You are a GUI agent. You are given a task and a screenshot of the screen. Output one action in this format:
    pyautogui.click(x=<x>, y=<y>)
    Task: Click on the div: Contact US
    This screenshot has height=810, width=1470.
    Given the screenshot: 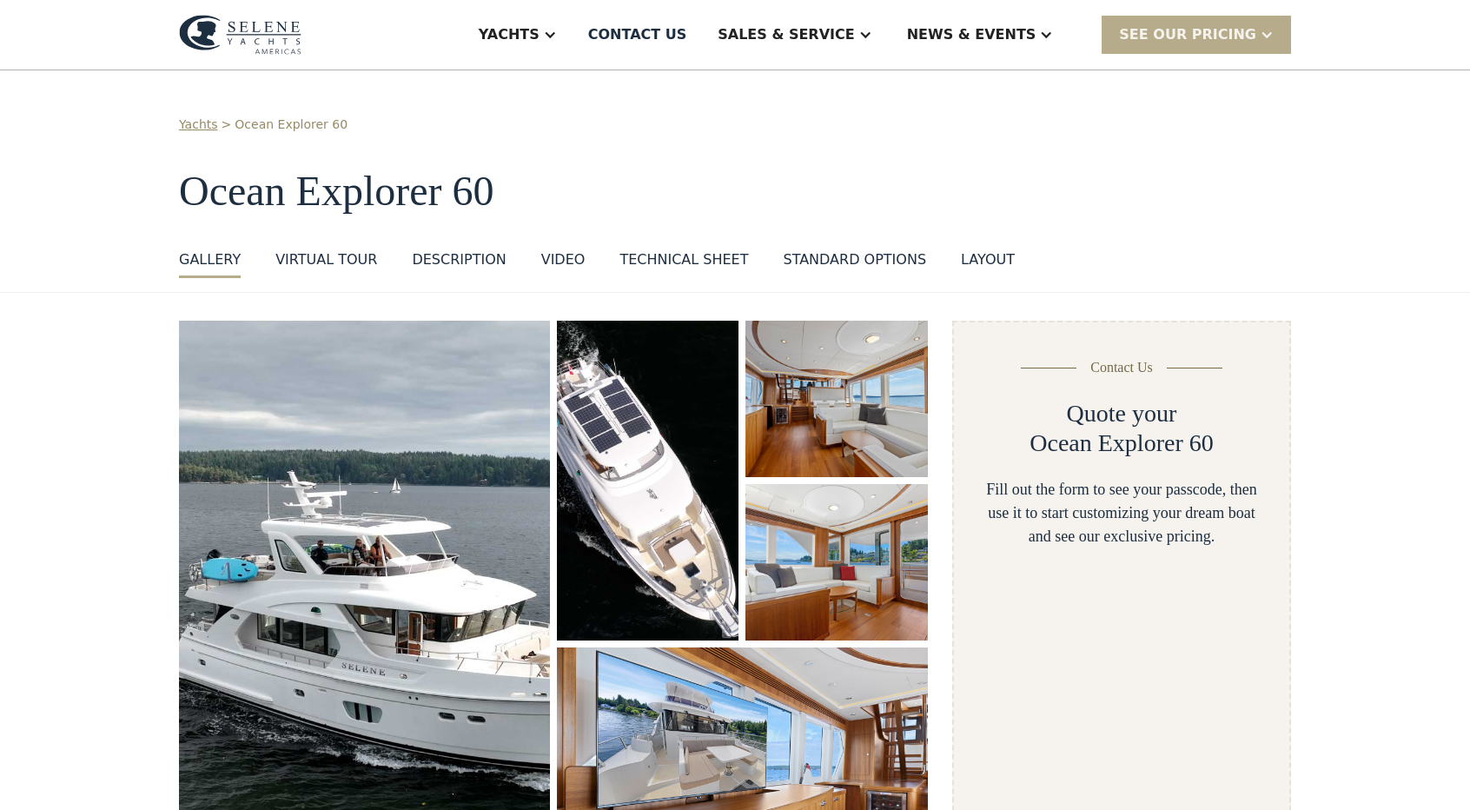 What is the action you would take?
    pyautogui.click(x=638, y=35)
    